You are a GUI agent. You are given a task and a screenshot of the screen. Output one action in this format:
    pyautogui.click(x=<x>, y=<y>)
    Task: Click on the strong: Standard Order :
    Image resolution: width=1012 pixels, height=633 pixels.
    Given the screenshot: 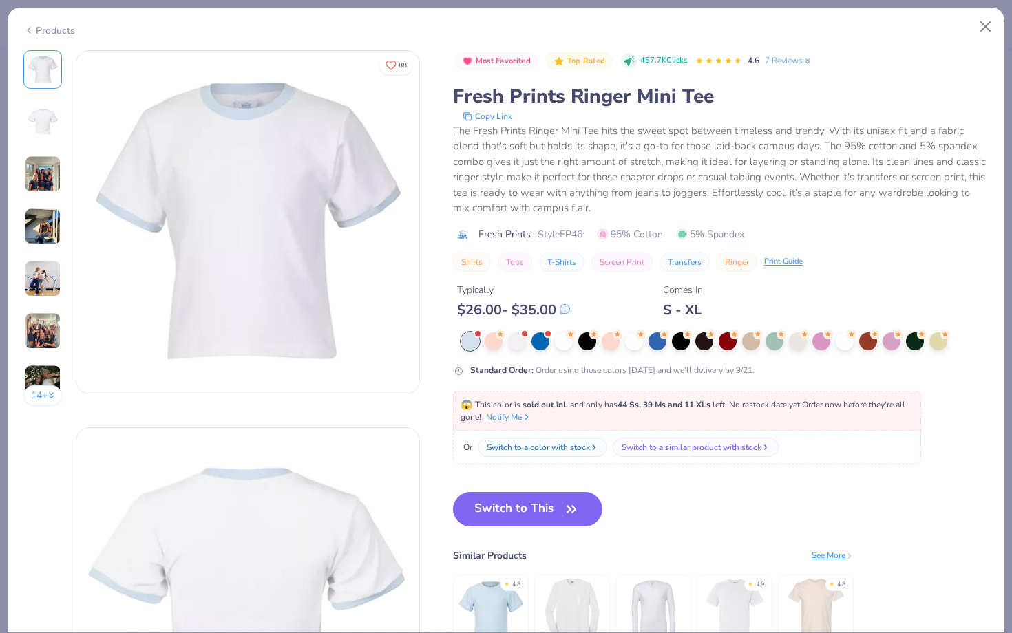 What is the action you would take?
    pyautogui.click(x=502, y=370)
    